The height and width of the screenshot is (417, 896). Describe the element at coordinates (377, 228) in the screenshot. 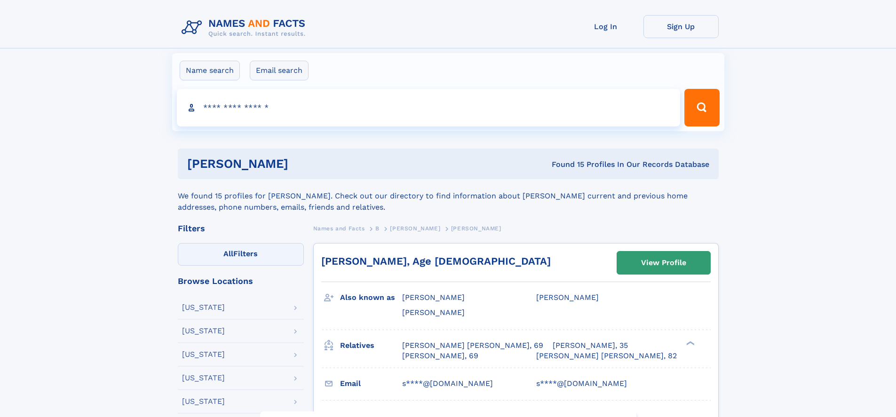

I see `a: B` at that location.